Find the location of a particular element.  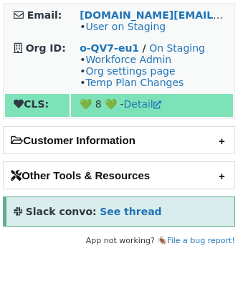

strong: o-QV7-eu1 is located at coordinates (109, 48).